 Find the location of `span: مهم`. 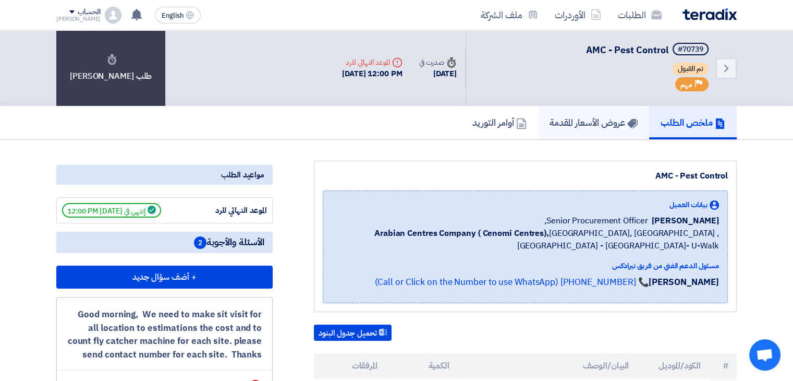

span: مهم is located at coordinates (686, 84).